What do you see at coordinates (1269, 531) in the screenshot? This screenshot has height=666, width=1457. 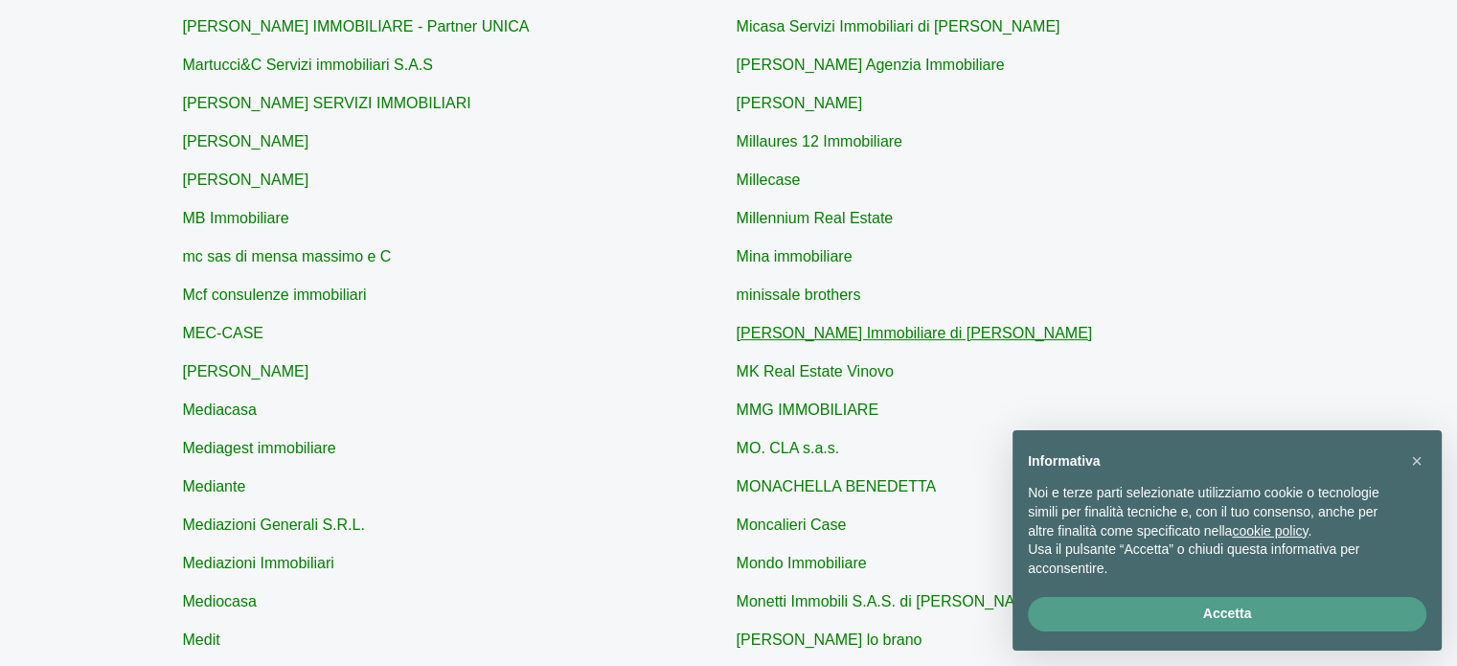 I see `a: cookie policy - il link si apre in una nuova scheda` at bounding box center [1269, 531].